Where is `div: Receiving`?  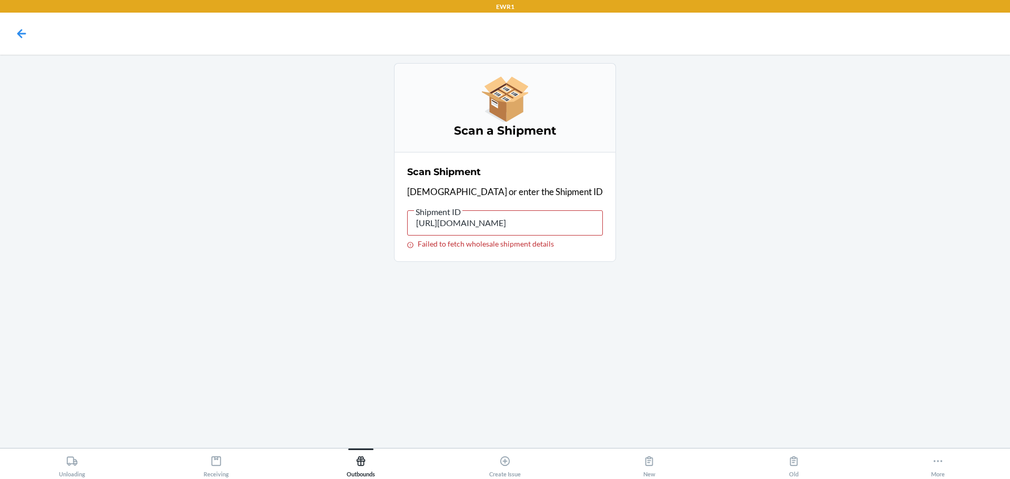 div: Receiving is located at coordinates (216, 465).